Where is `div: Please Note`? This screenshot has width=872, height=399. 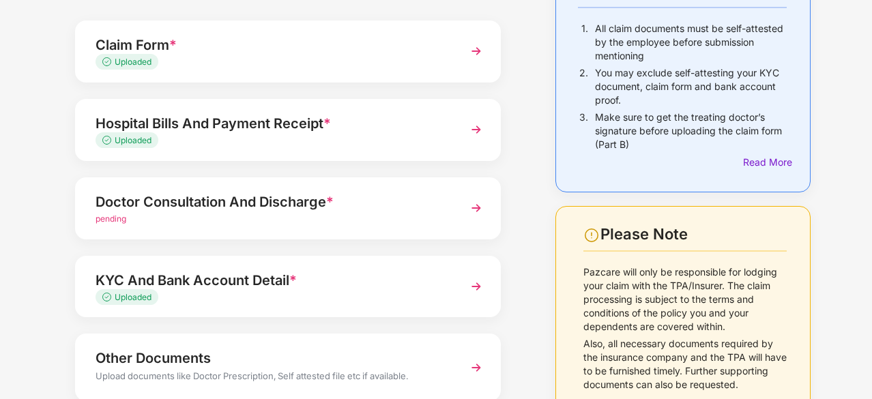 div: Please Note is located at coordinates (693, 234).